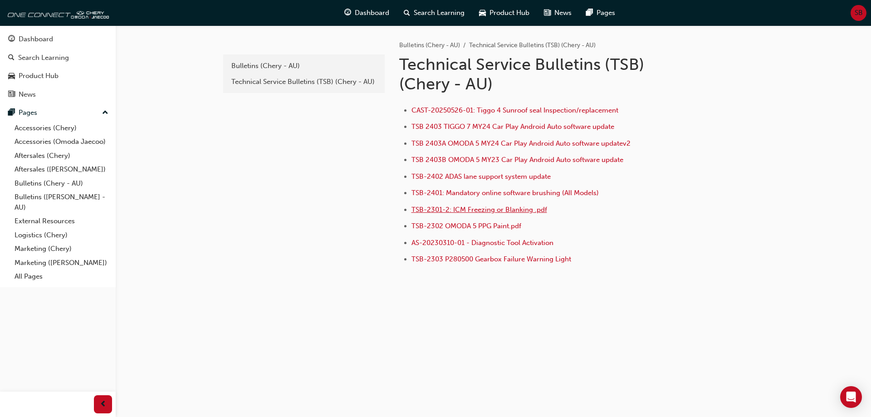  What do you see at coordinates (439, 13) in the screenshot?
I see `span: Search Learning` at bounding box center [439, 13].